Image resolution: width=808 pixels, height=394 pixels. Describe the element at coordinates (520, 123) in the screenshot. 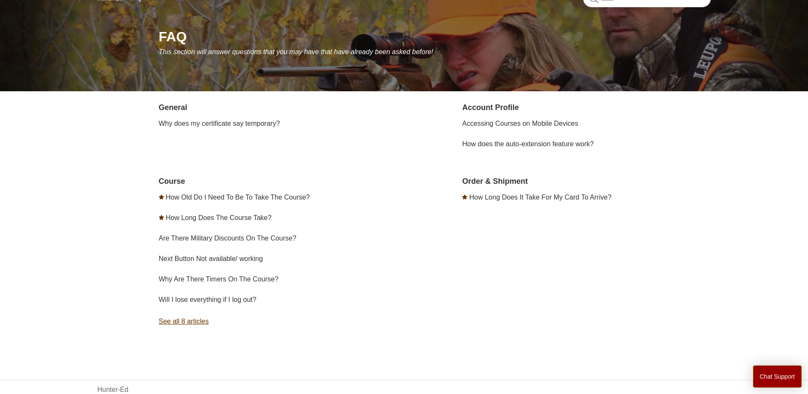

I see `a: Accessing Courses on Mobile Devices` at that location.